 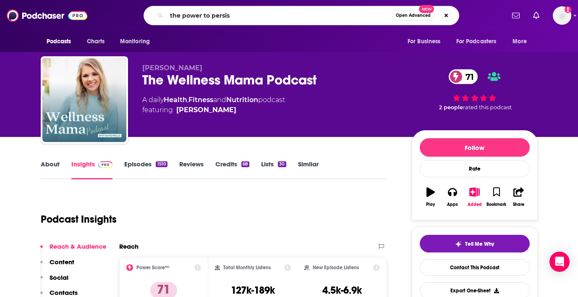 What do you see at coordinates (430, 197) in the screenshot?
I see `button: Play` at bounding box center [430, 197].